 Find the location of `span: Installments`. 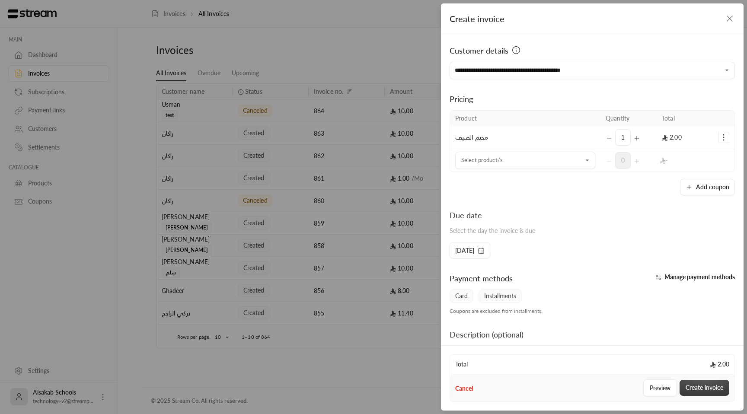

span: Installments is located at coordinates (500, 296).